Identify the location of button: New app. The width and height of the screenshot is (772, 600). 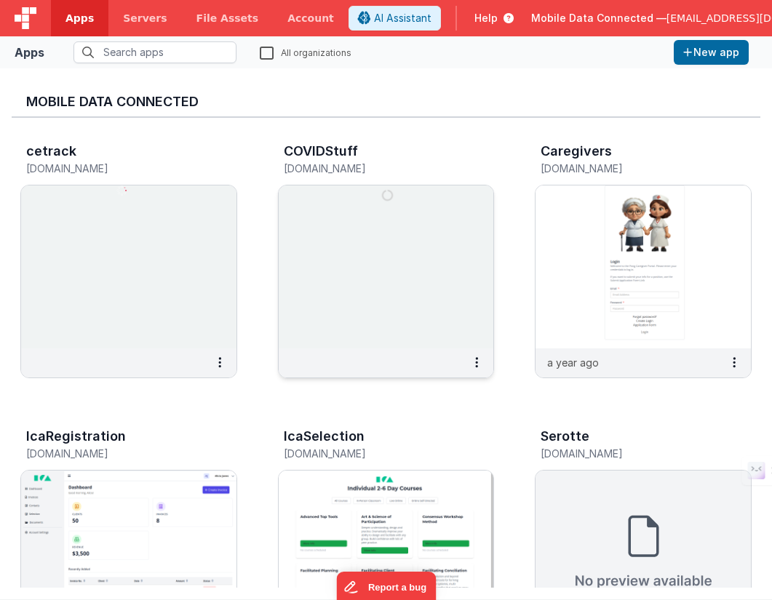
(711, 52).